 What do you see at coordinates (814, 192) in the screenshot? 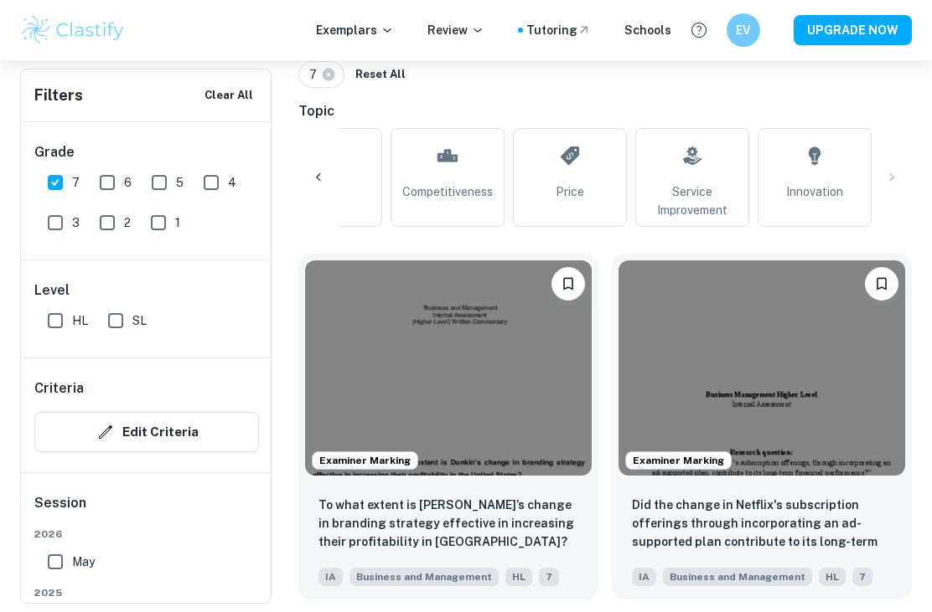
I see `span: Innovation` at bounding box center [814, 192].